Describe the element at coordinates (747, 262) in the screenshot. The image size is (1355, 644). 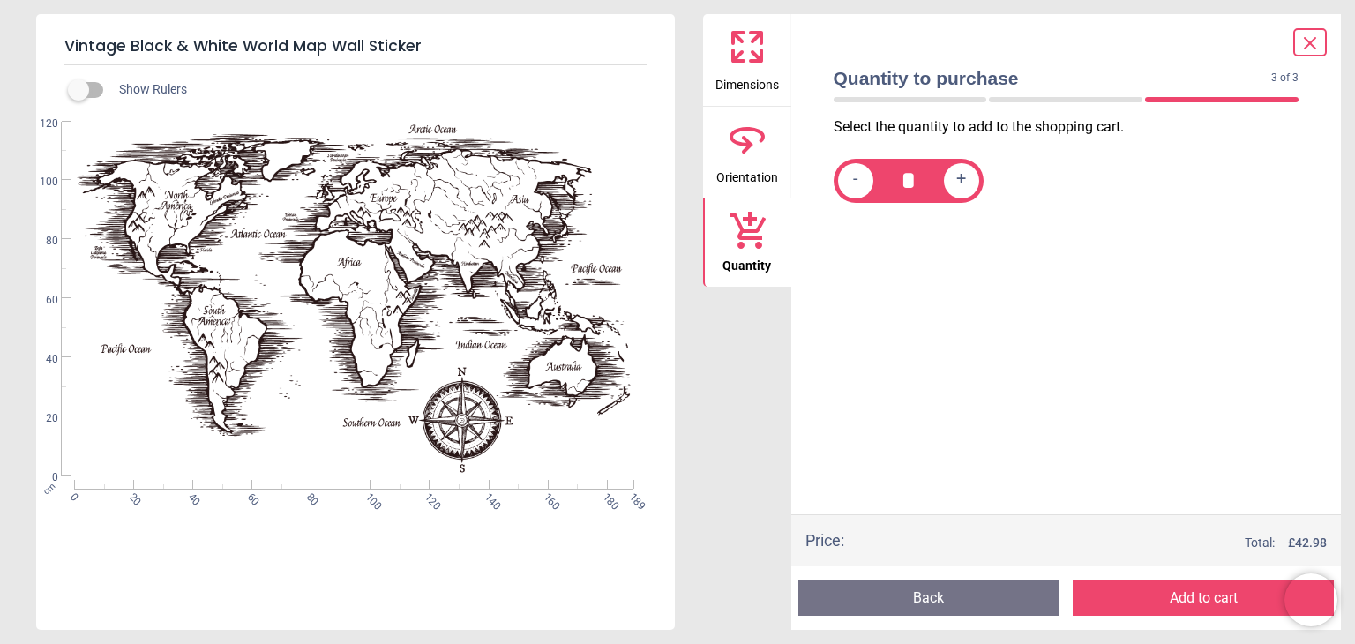
I see `span: Quantity` at that location.